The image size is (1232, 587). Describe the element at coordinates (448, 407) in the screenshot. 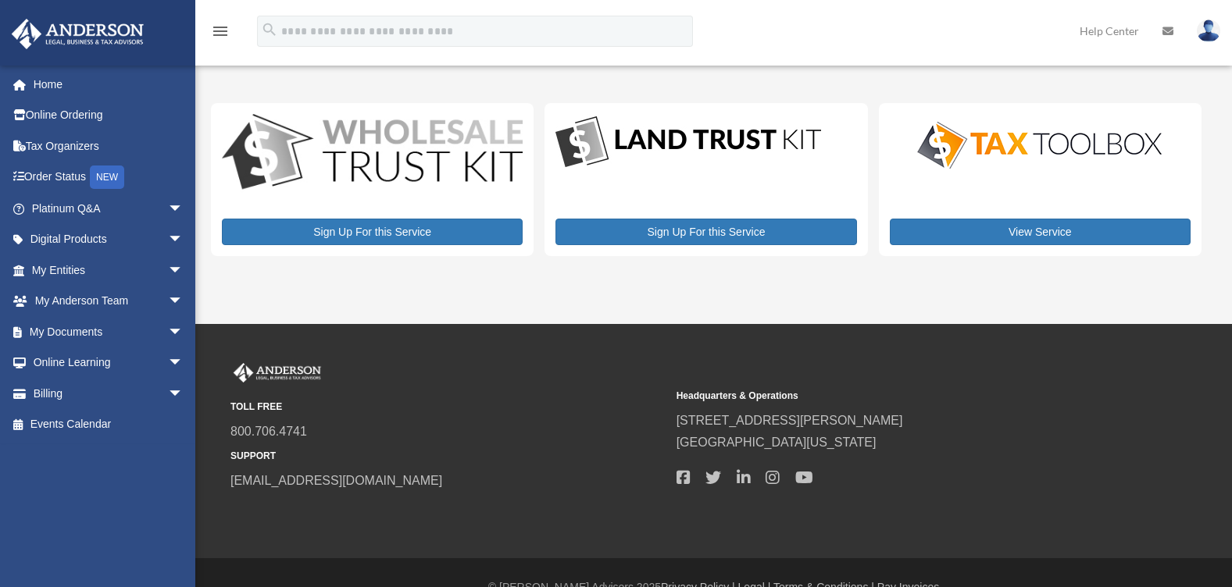

I see `small: TOLL FREE` at that location.